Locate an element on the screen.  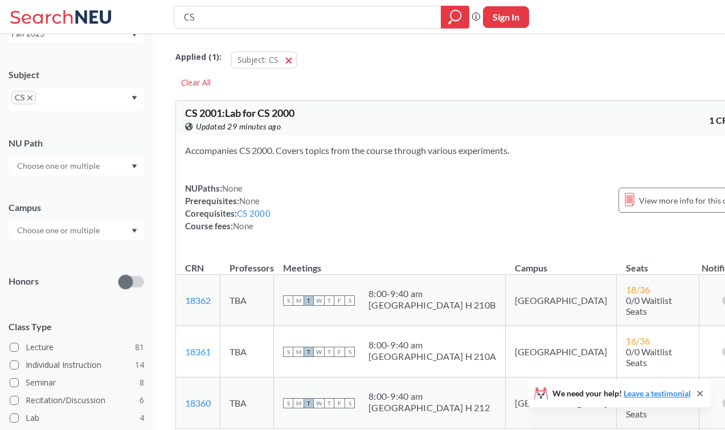
th: Campus is located at coordinates (561, 262).